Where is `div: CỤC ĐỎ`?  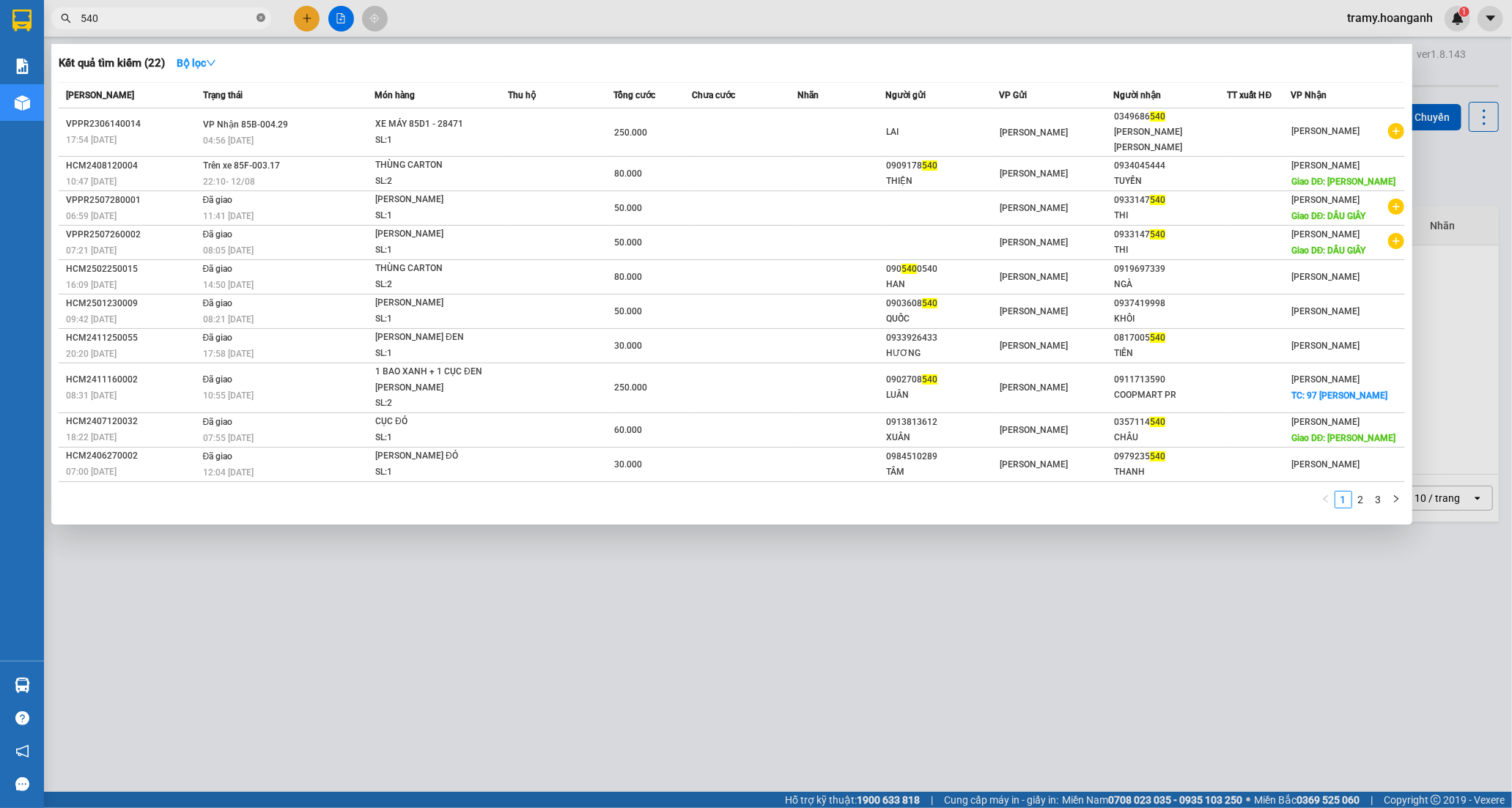 div: CỤC ĐỎ is located at coordinates (430, 422).